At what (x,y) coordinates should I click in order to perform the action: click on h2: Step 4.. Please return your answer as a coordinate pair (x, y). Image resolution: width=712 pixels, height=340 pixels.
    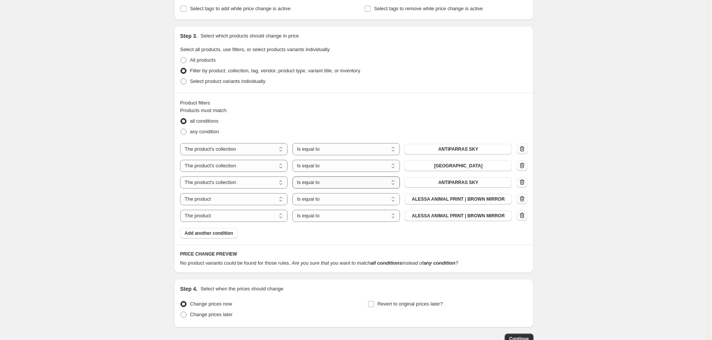
    Looking at the image, I should click on (189, 288).